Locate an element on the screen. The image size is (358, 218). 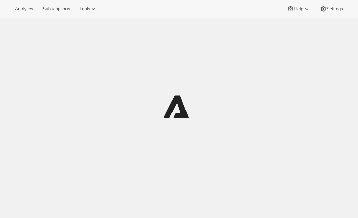
button: Help is located at coordinates (298, 9).